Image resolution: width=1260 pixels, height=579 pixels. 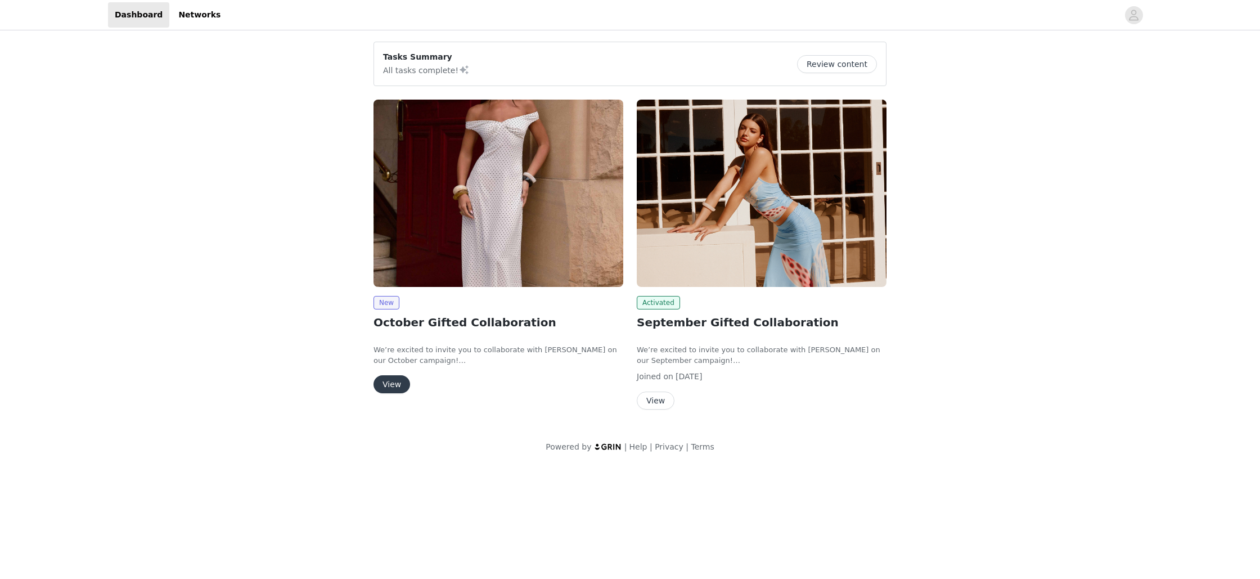 I want to click on span: Joined on, so click(x=655, y=376).